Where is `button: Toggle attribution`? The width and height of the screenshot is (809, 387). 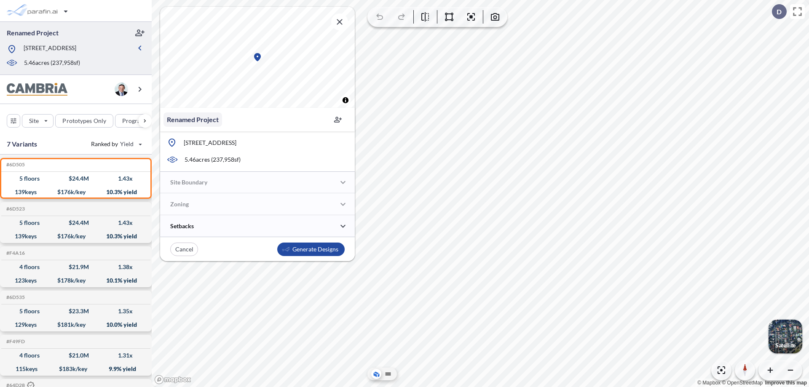
button: Toggle attribution is located at coordinates (346, 100).